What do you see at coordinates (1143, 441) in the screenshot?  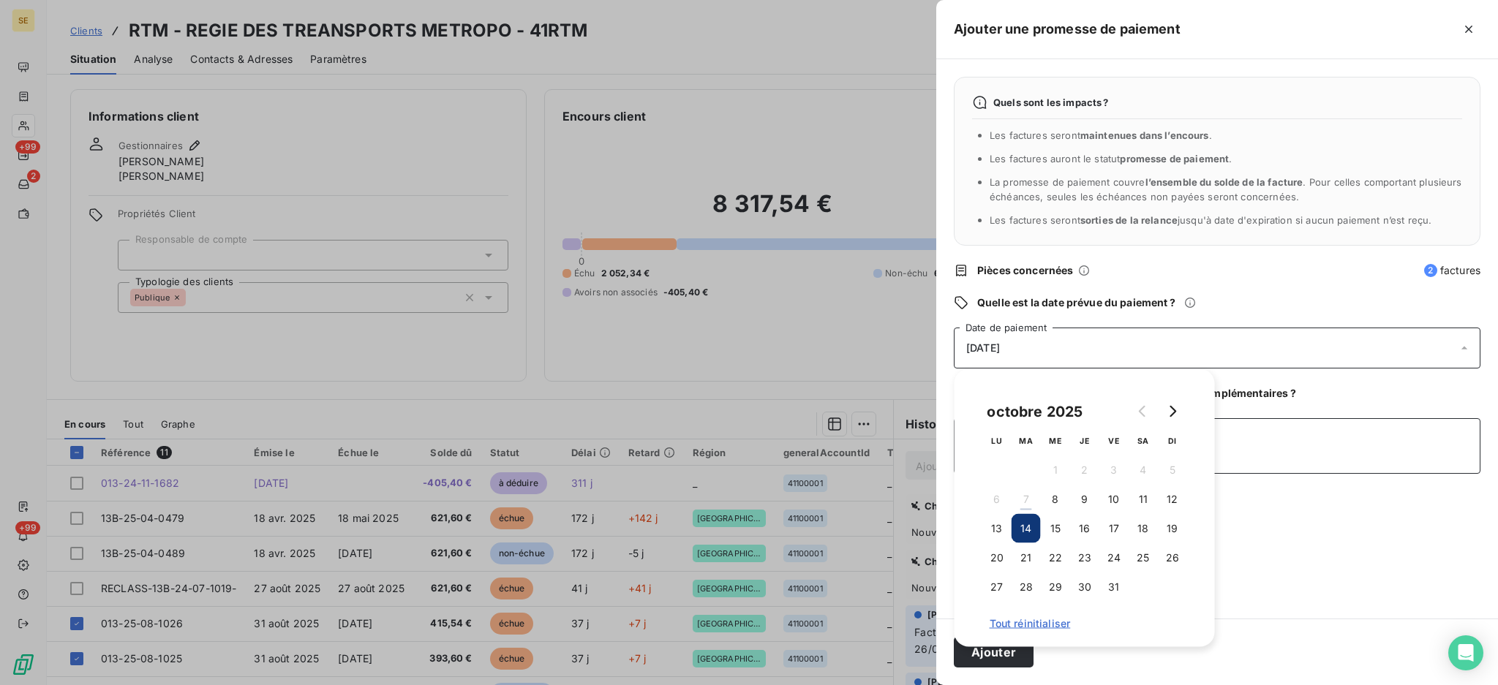 I see `th: samedi` at bounding box center [1143, 441].